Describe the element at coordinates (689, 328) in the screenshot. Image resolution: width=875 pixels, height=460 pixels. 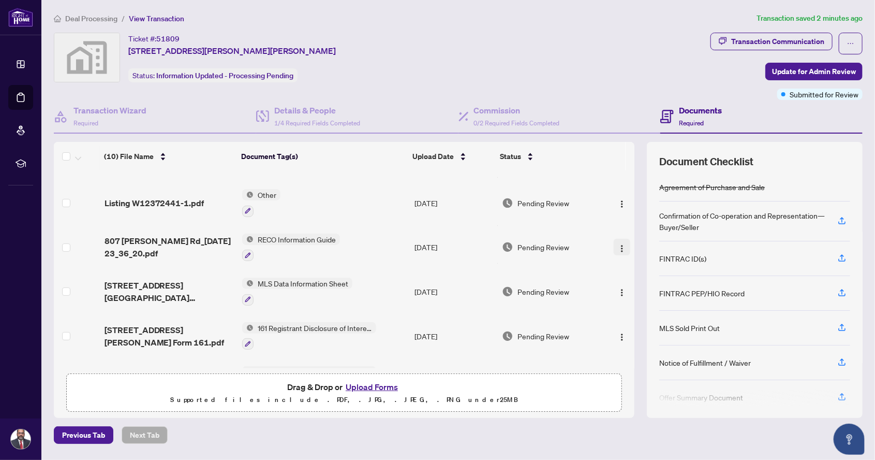
I see `div: MLS Sold Print Out` at that location.